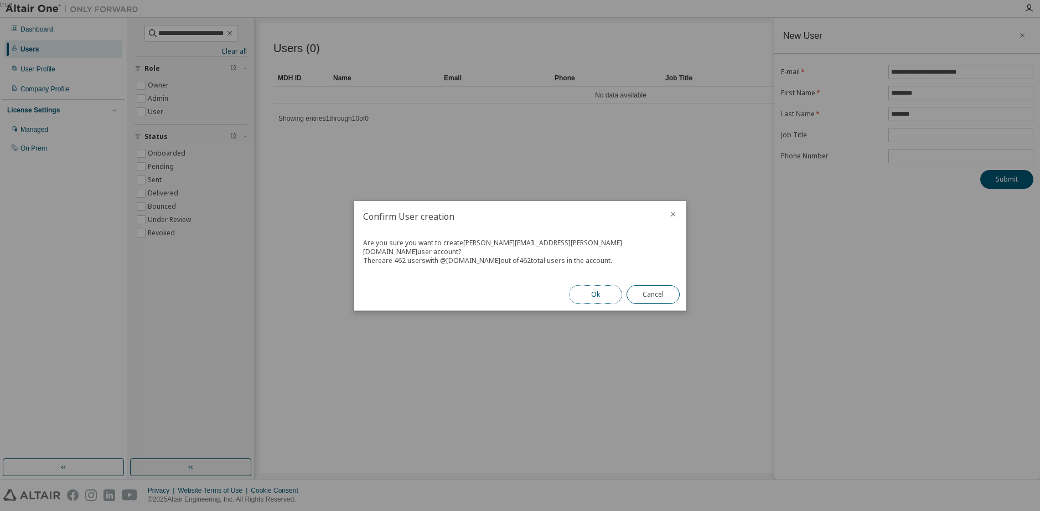  I want to click on h2: Confirm User creation, so click(507, 216).